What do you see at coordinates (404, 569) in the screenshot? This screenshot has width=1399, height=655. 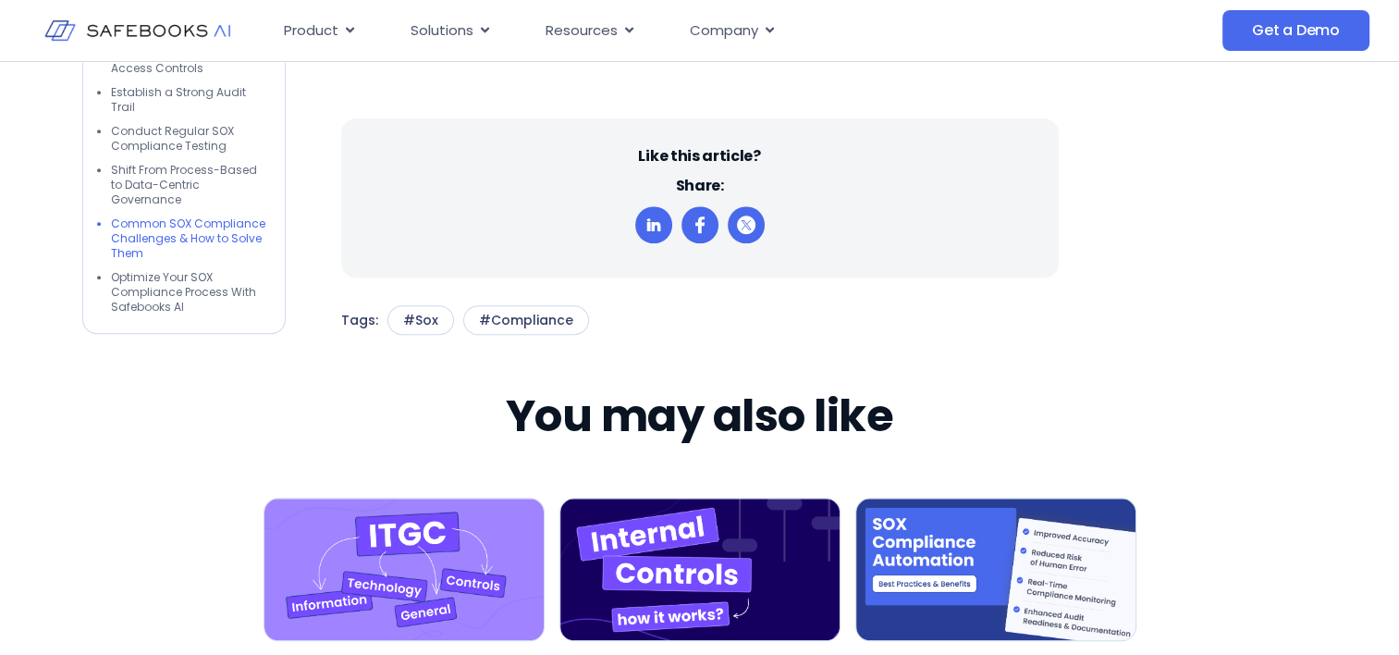 I see `img: ITGC_Framework_IPO_Readiness_1-1745304749116.png` at bounding box center [404, 569].